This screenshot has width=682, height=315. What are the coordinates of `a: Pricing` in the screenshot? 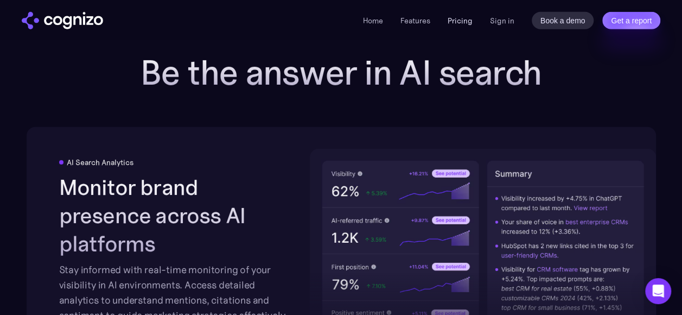 It's located at (460, 21).